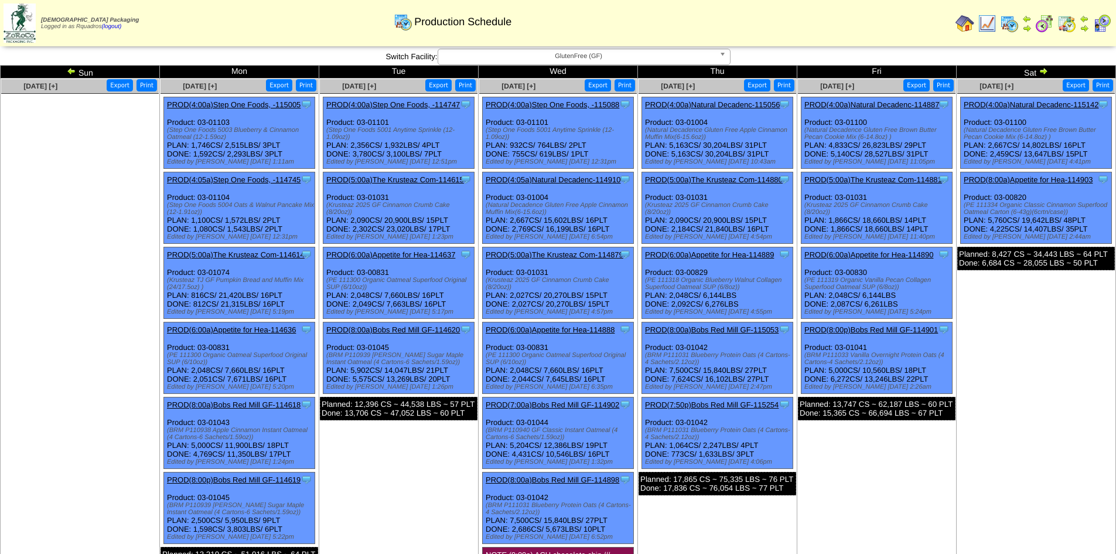 Image resolution: width=1116 pixels, height=554 pixels. I want to click on div: Product: 03-01041 PLAN: 5,000CS / 10,560LBS / 18PLT DONE: 6,272CS / 13,246LBS / 22PLT, so click(877, 358).